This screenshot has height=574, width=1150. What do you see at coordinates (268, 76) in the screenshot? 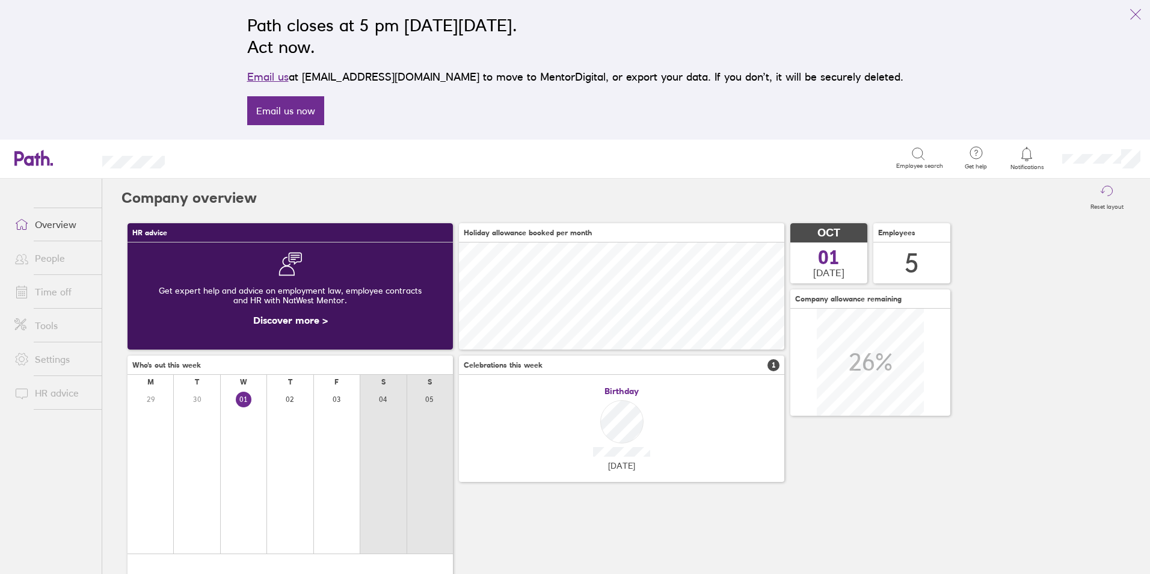
I see `a: Email us` at bounding box center [268, 76].